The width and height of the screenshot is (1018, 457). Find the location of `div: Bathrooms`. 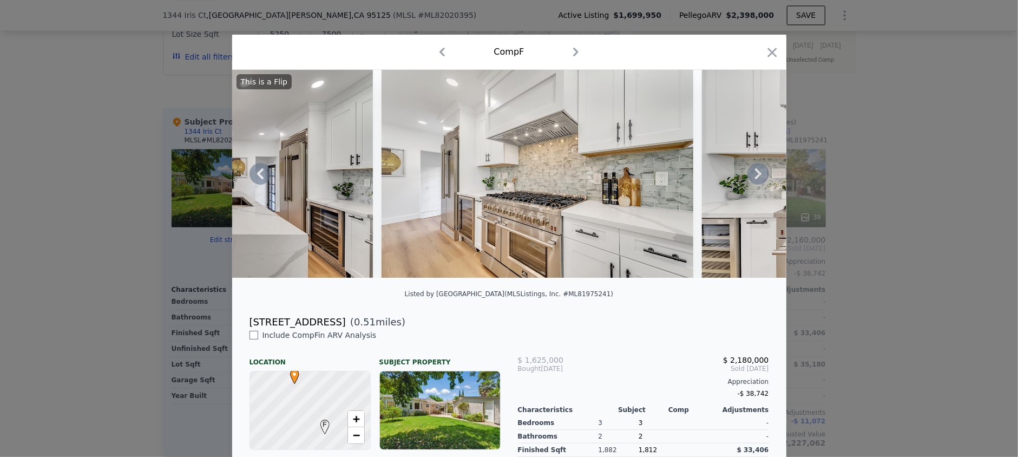

div: Bathrooms is located at coordinates (558, 436).